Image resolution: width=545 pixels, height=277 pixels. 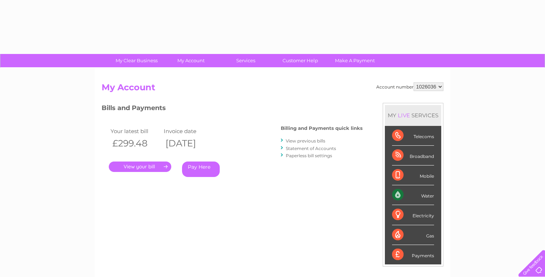 I want to click on div: Payments, so click(x=413, y=254).